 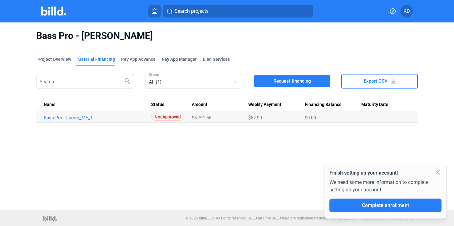 What do you see at coordinates (255, 118) in the screenshot?
I see `span: $67.99` at bounding box center [255, 118].